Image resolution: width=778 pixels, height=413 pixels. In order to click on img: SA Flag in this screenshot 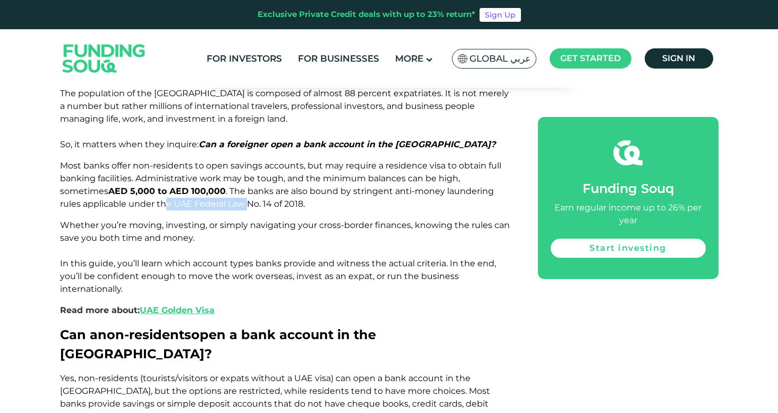, I will do `click(463, 58)`.